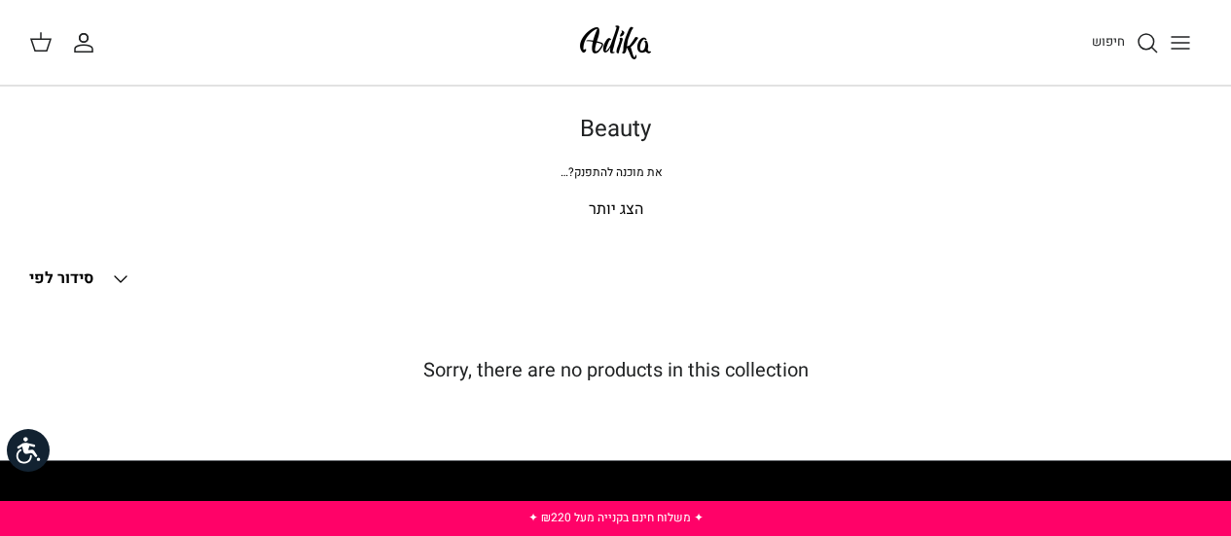 Image resolution: width=1231 pixels, height=536 pixels. What do you see at coordinates (615, 129) in the screenshot?
I see `h1: Beauty` at bounding box center [615, 129].